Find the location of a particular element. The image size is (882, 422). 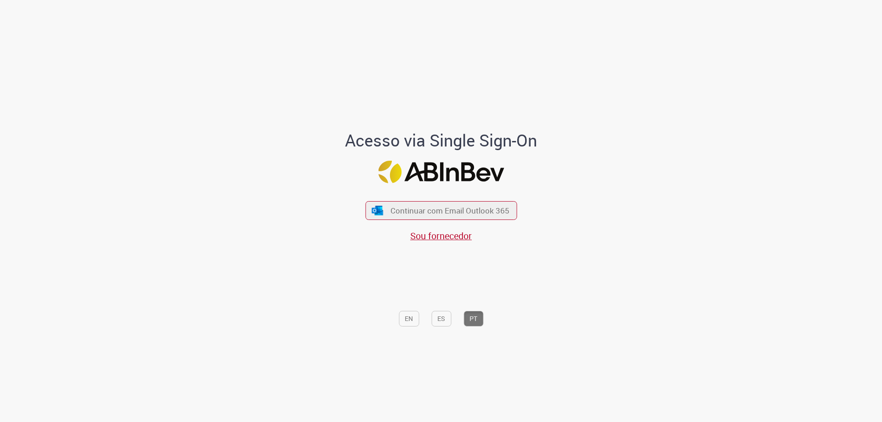

button: ES is located at coordinates (441, 319).